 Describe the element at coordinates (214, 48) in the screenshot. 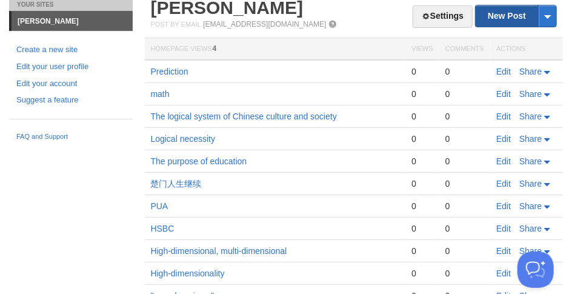

I see `span: 4` at that location.